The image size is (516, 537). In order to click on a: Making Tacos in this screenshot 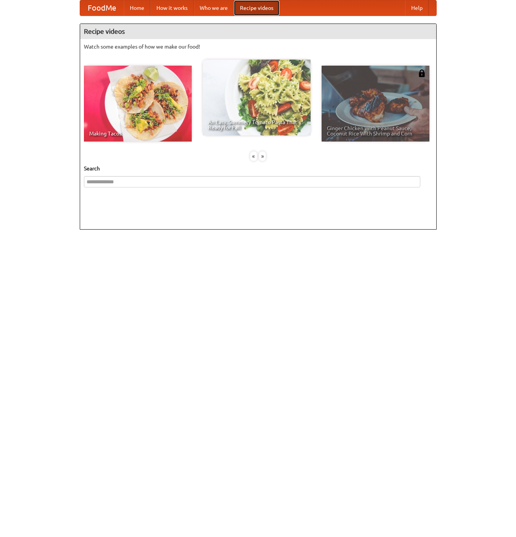, I will do `click(138, 104)`.